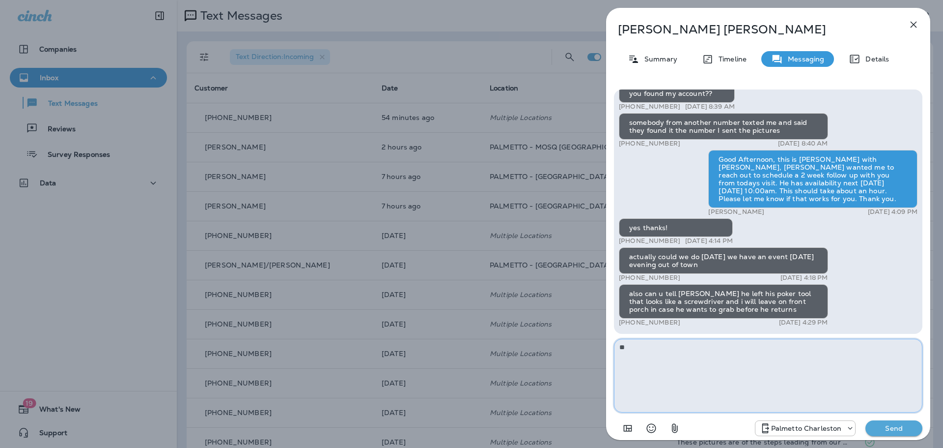  I want to click on p: Details, so click(875, 59).